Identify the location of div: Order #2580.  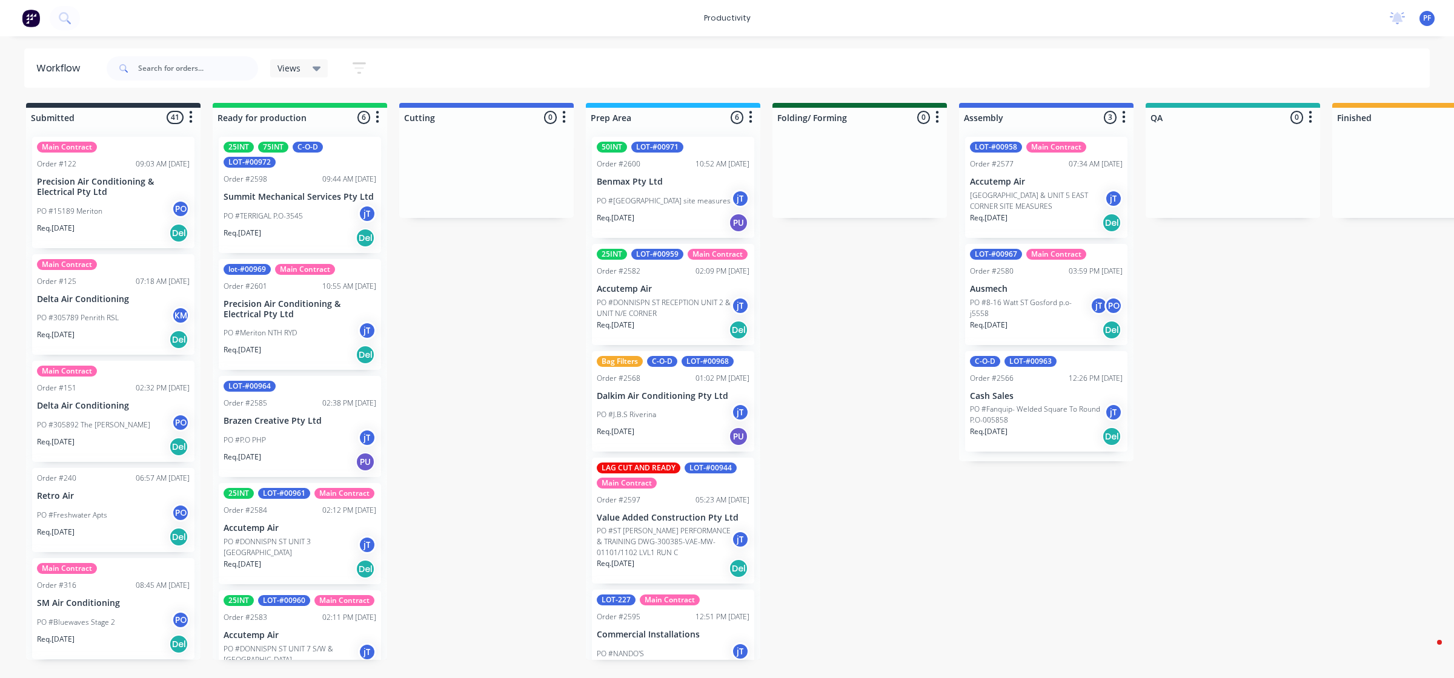
(992, 271).